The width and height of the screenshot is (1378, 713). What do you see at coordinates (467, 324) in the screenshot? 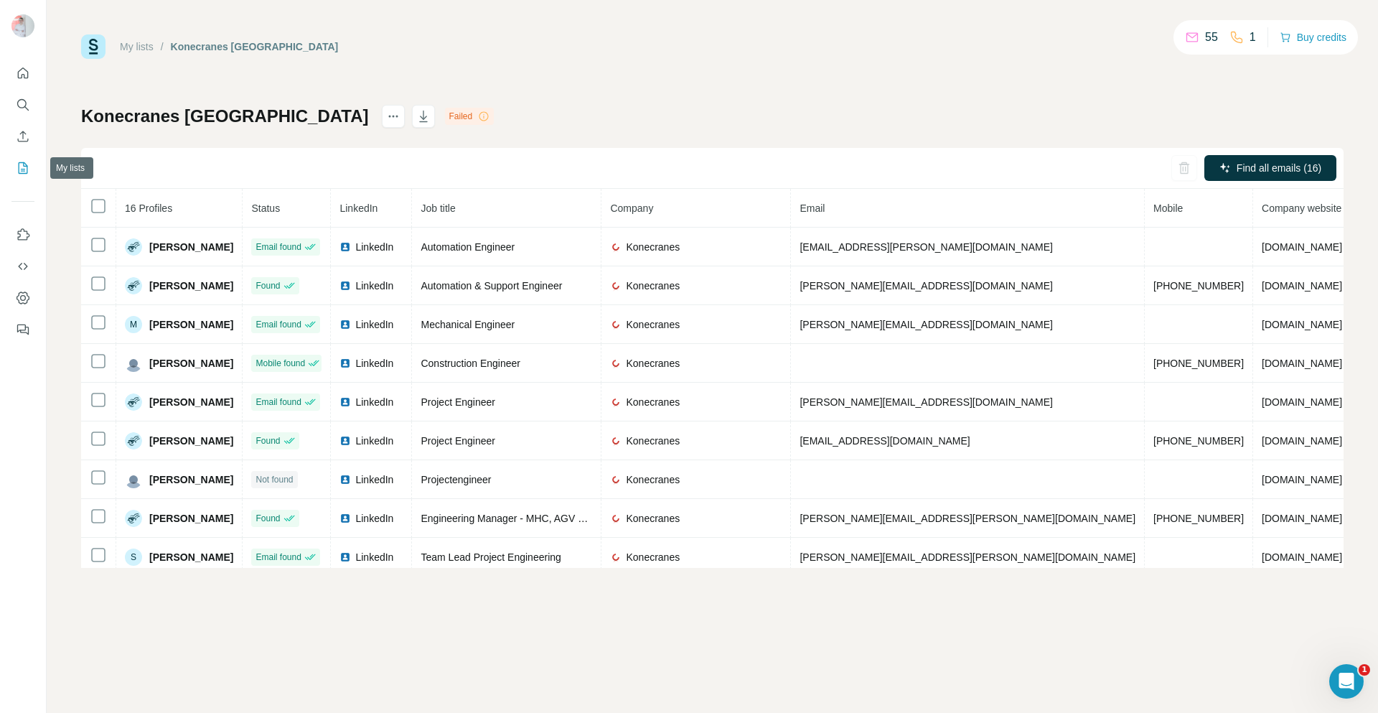
I see `span: Mechanical Engineer` at bounding box center [467, 324].